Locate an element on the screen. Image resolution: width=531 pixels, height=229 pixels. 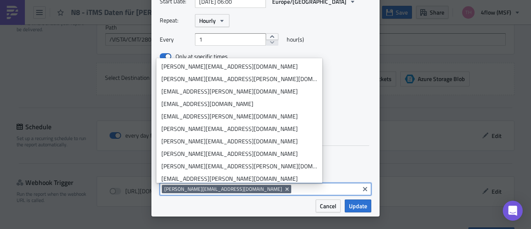
button: increment is located at coordinates (272, 36).